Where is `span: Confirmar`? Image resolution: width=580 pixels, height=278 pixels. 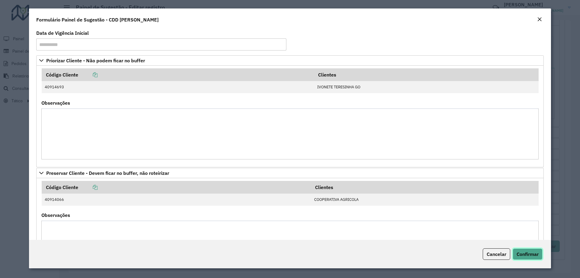
span: Confirmar is located at coordinates (528, 254).